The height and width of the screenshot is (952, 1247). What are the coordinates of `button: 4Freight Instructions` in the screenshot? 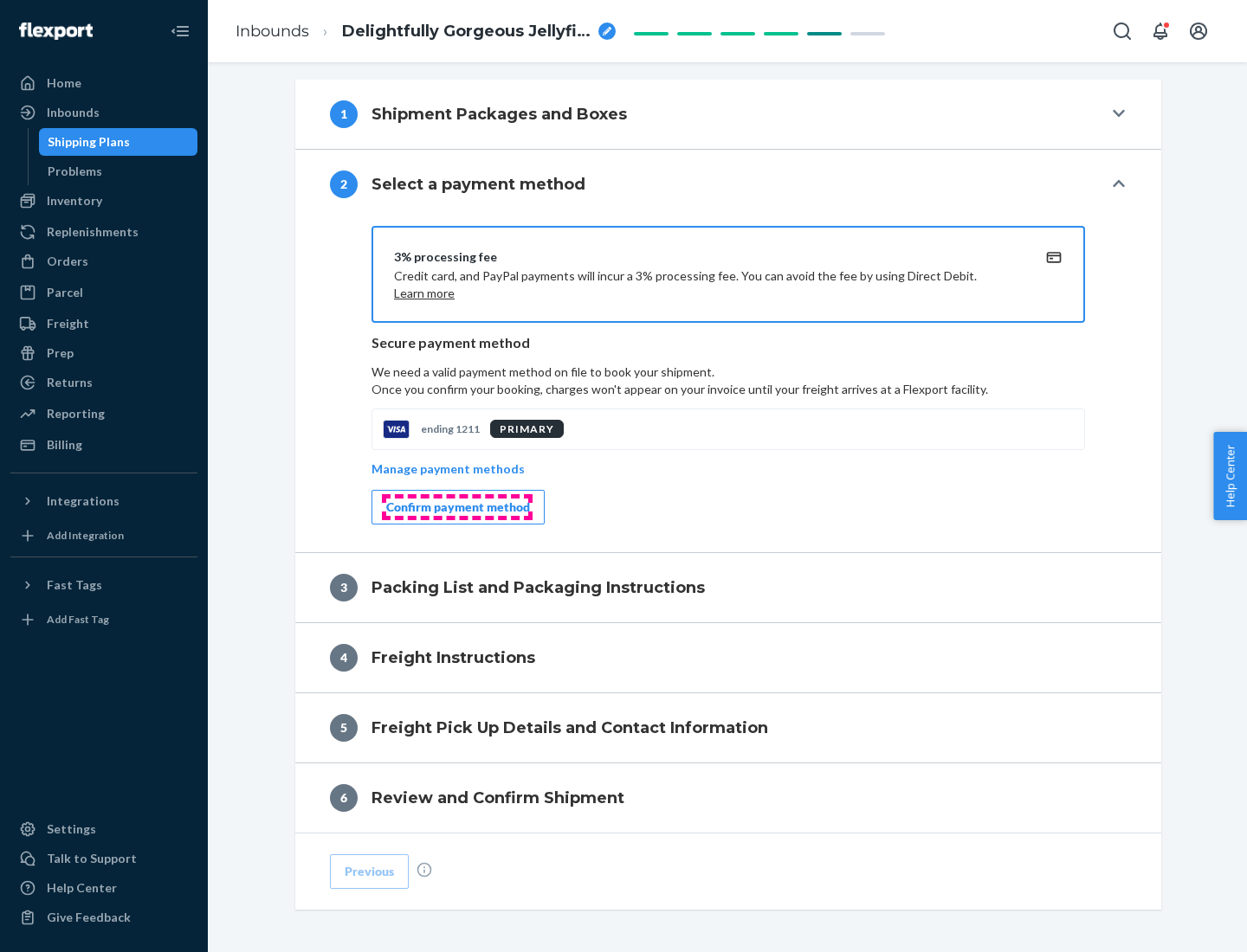 It's located at (728, 657).